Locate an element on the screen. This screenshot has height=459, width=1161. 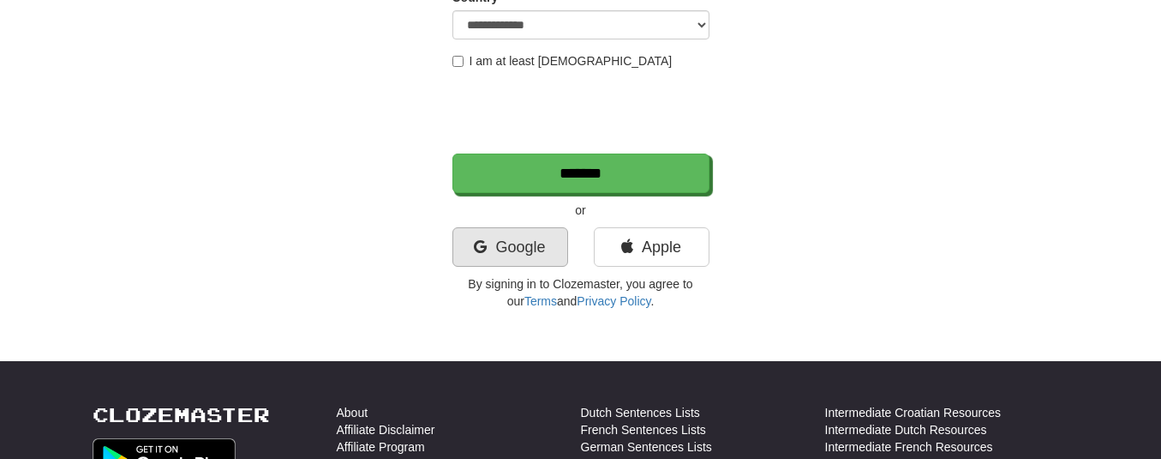
p: or is located at coordinates (581, 210).